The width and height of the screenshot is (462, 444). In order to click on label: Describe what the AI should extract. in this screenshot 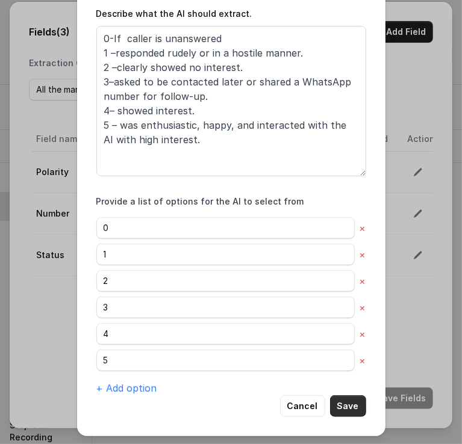, I will do `click(174, 13)`.